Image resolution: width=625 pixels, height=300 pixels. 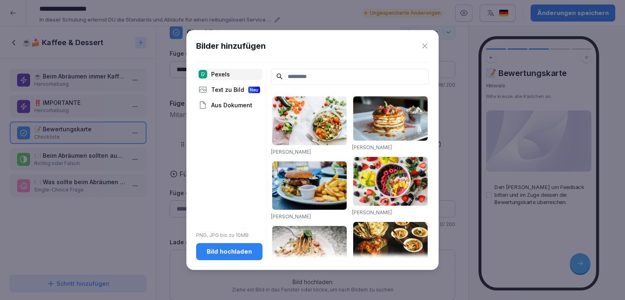 What do you see at coordinates (229, 74) in the screenshot?
I see `div: Pexels` at bounding box center [229, 74].